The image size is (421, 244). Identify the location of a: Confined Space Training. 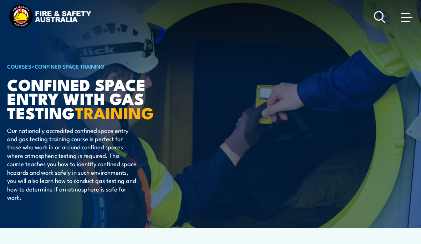
(70, 66).